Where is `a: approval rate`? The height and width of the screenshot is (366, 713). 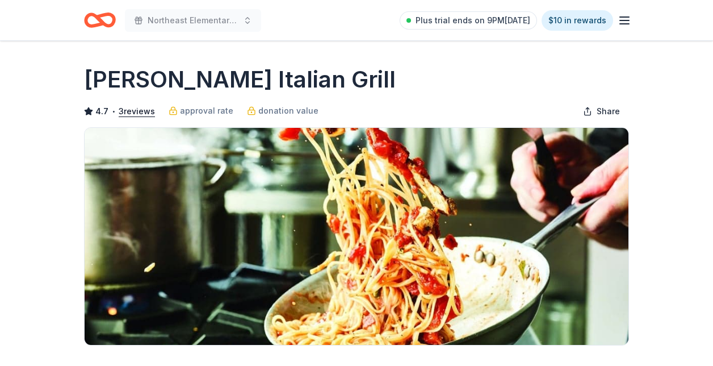 a: approval rate is located at coordinates (201, 111).